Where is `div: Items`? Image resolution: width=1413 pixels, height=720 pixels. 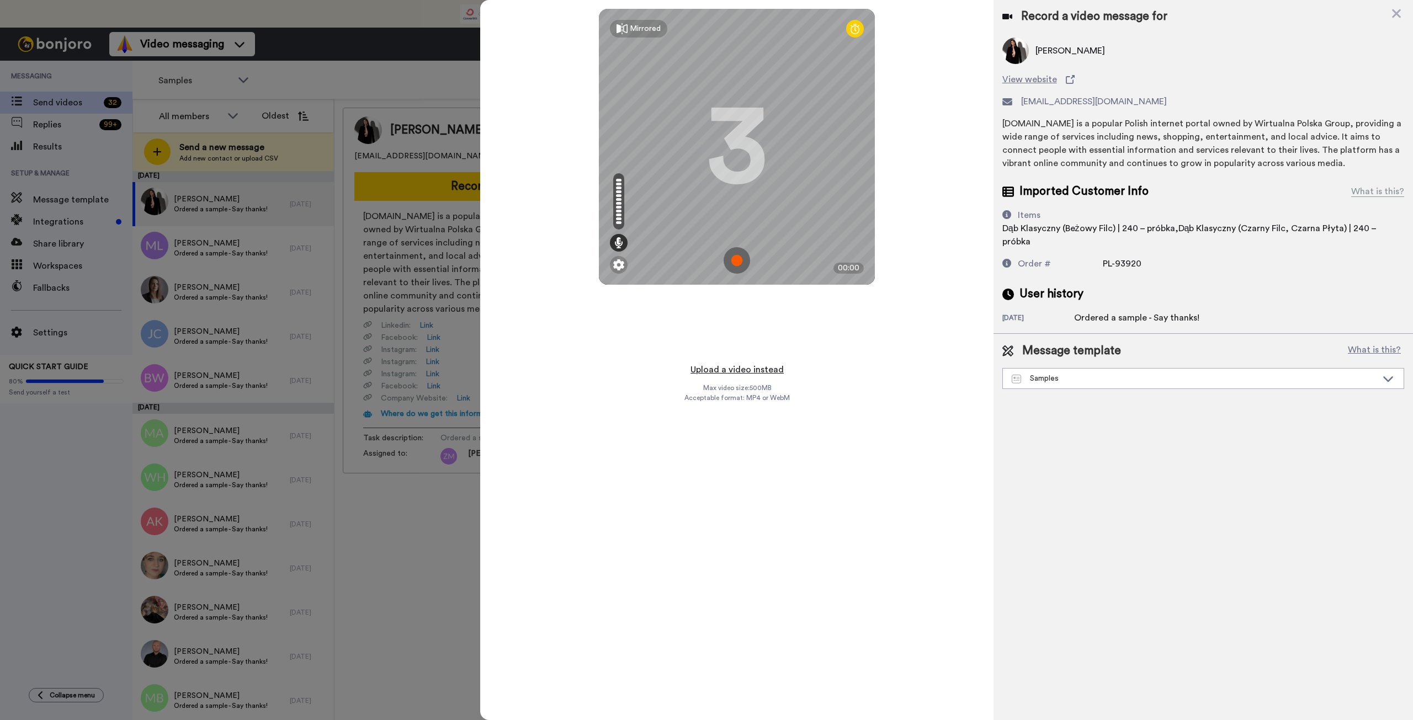
div: Items is located at coordinates (1029, 215).